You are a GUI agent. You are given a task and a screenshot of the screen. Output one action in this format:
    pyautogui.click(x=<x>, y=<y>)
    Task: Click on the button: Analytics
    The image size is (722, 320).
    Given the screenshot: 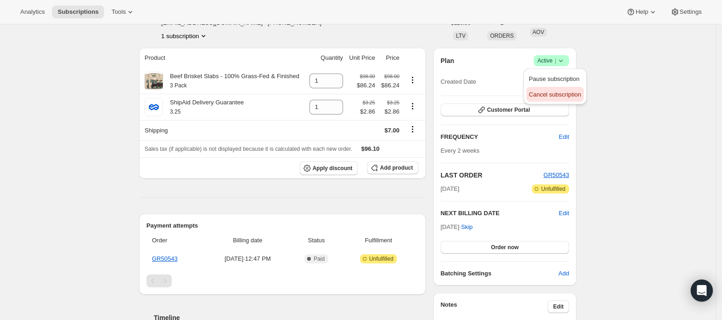 What is the action you would take?
    pyautogui.click(x=32, y=12)
    